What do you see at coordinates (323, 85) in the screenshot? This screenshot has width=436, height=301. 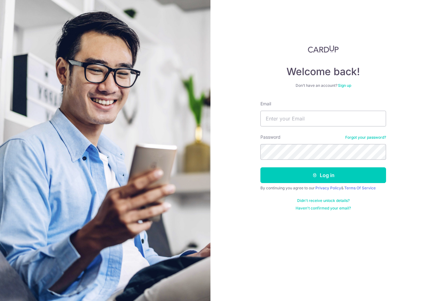 I see `div: Don’t have an account?` at bounding box center [323, 85].